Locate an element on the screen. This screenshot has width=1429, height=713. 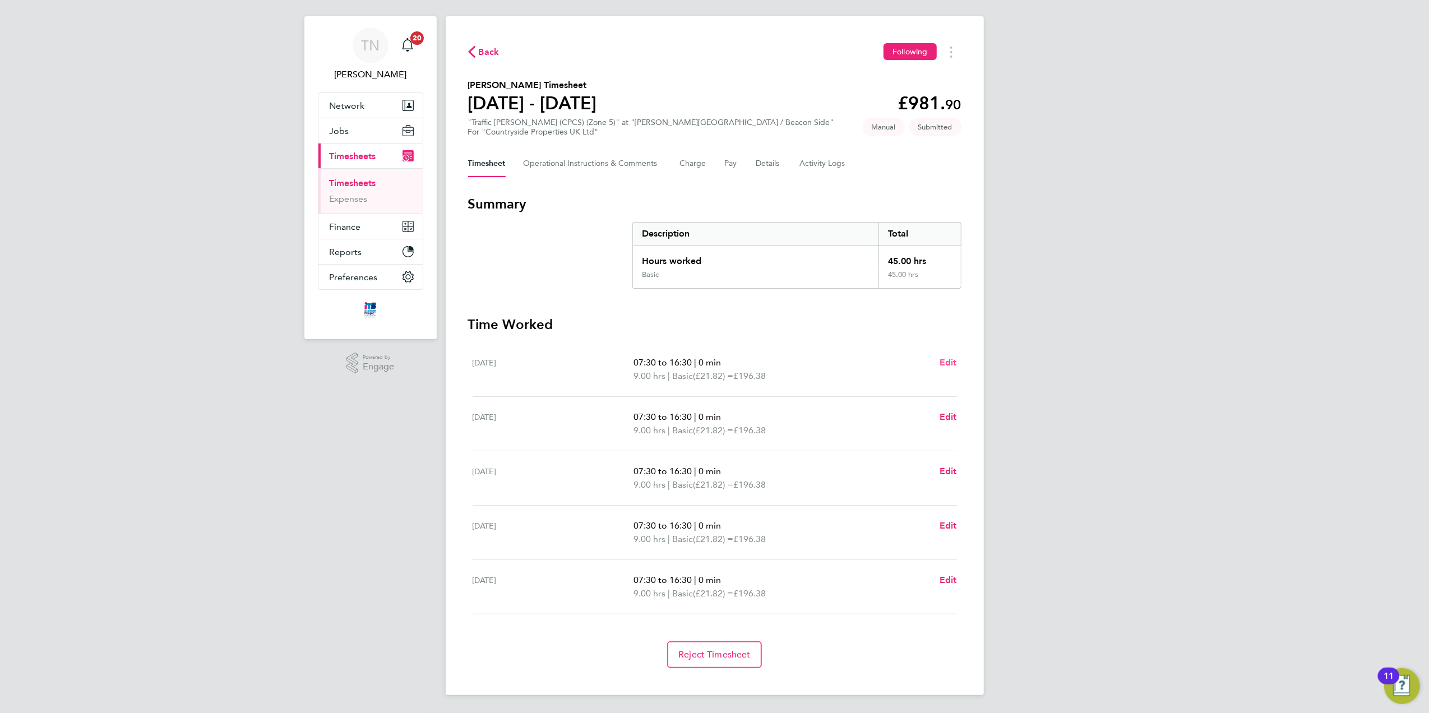
button: Activity Logs is located at coordinates (824, 164).